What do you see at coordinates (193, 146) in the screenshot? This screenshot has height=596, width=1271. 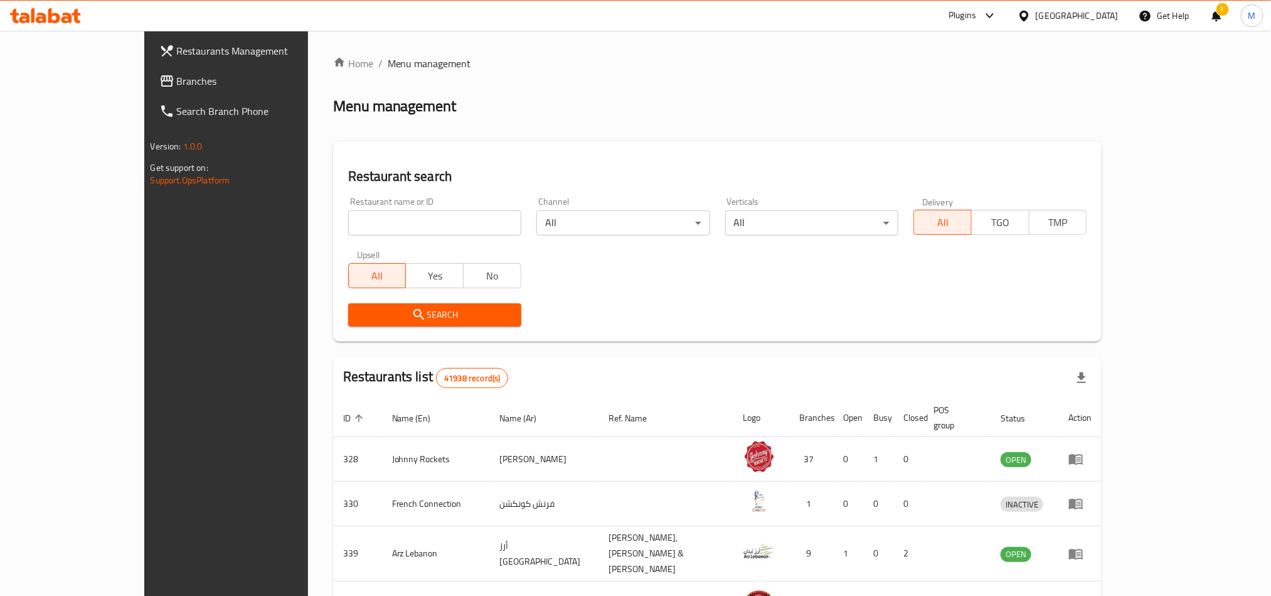 I see `span: 1.0.0` at bounding box center [193, 146].